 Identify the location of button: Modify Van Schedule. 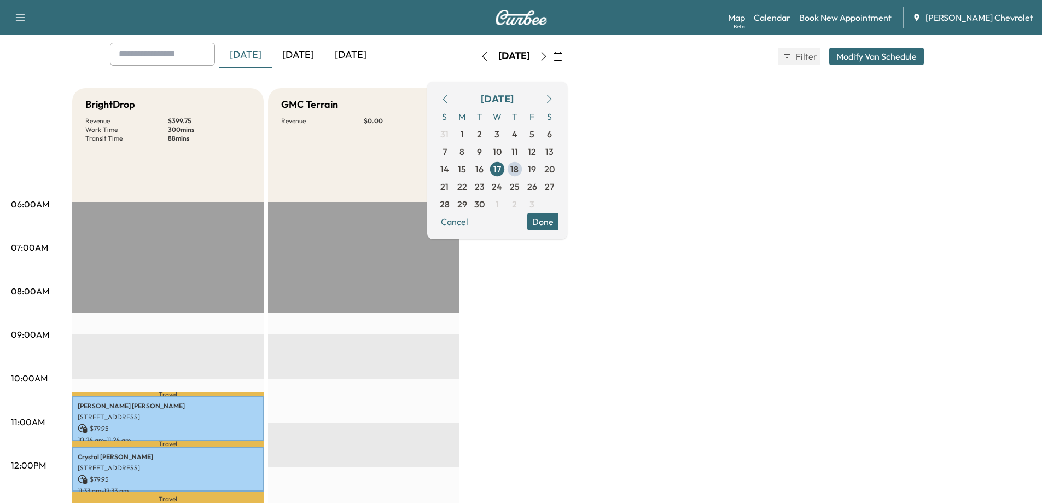
(876, 56).